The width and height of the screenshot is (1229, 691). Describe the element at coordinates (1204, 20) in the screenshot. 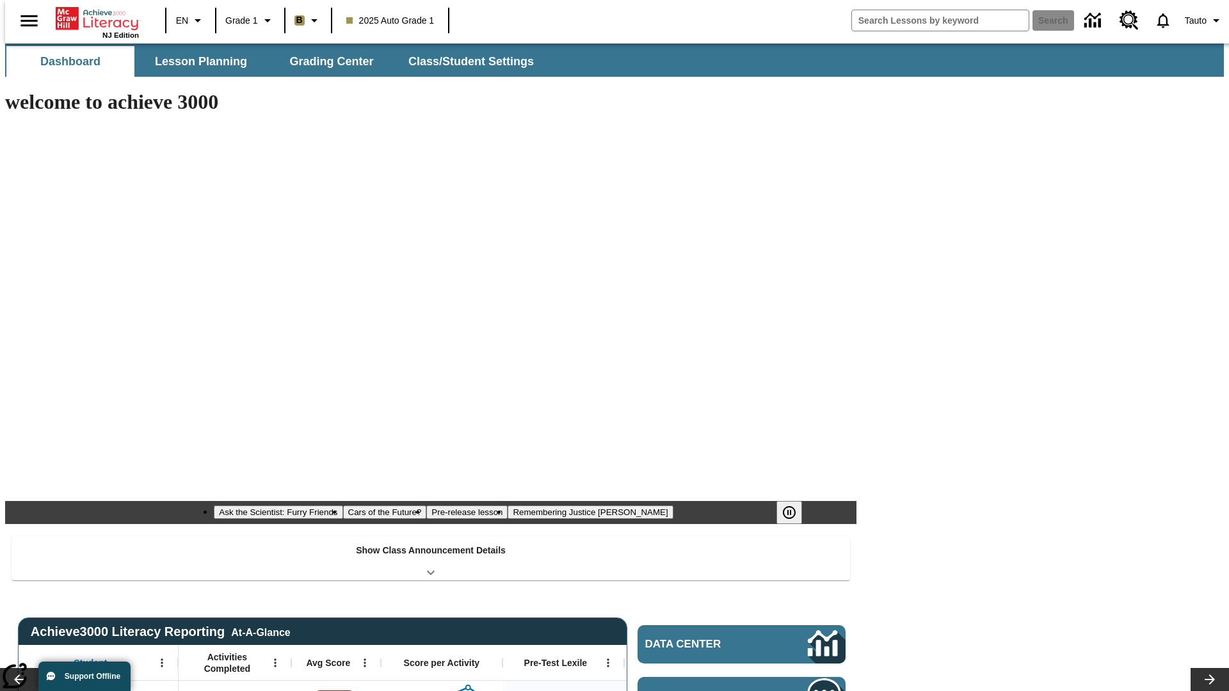

I see `button: Profile/Settings` at that location.